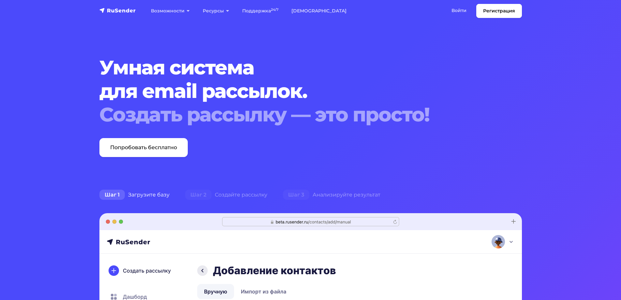 This screenshot has height=300, width=621. I want to click on div: Создать рассылку — это просто!, so click(293, 114).